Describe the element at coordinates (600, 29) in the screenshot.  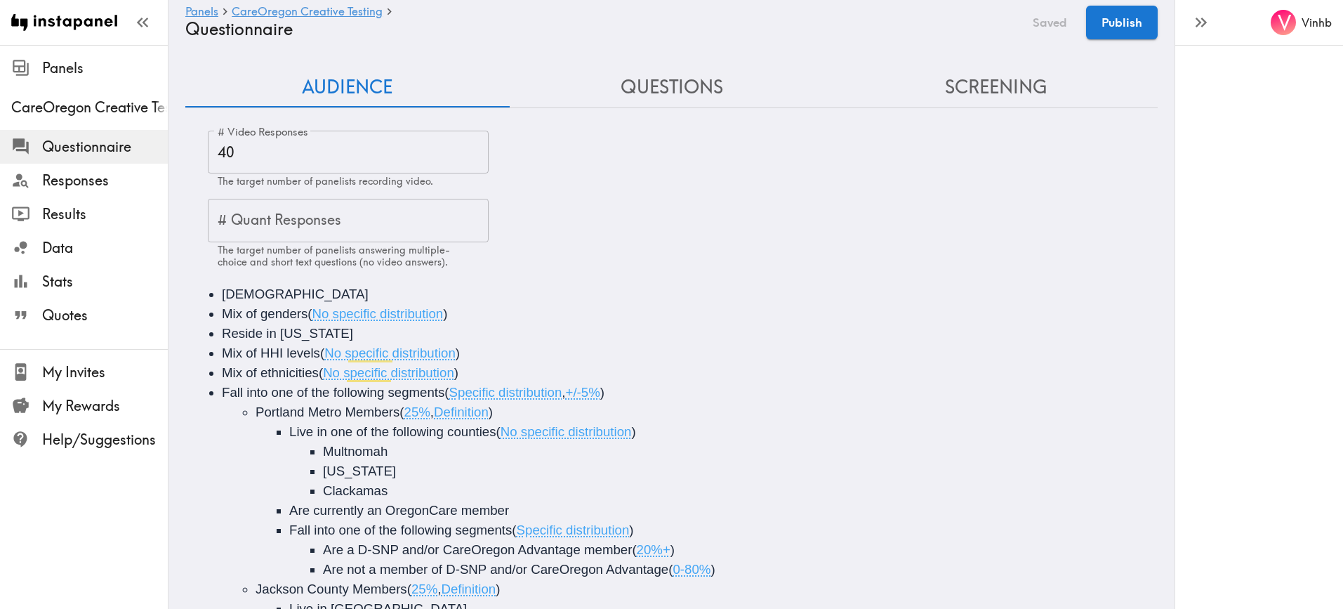
I see `h4: Questionnaire` at that location.